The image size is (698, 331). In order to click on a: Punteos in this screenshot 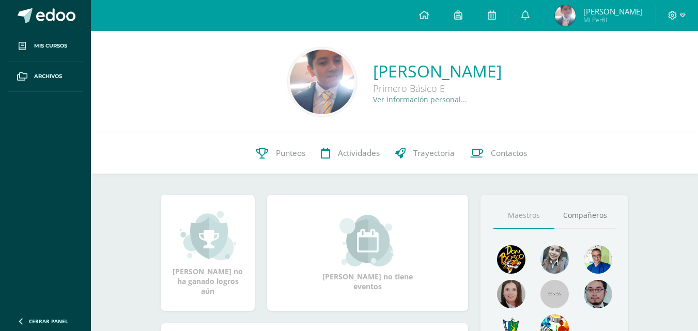, I will do `click(281, 153)`.